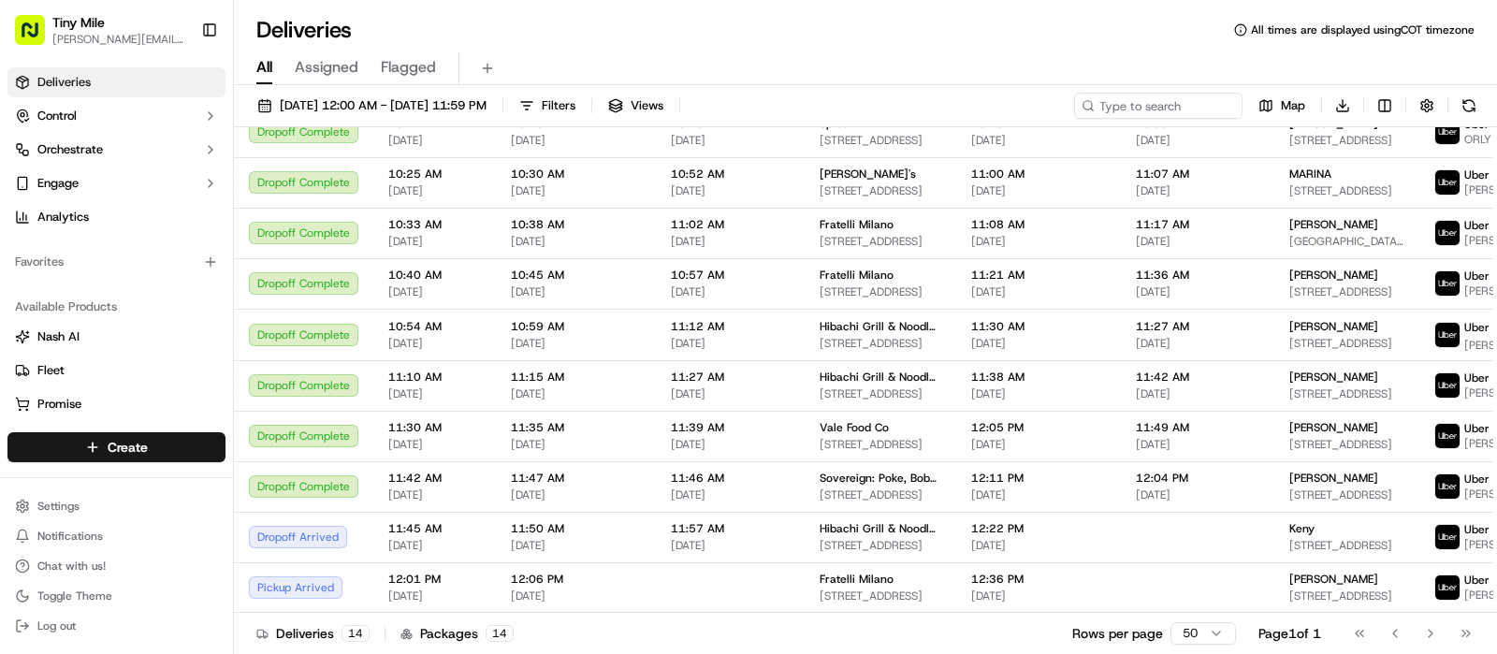  I want to click on span: Control, so click(57, 116).